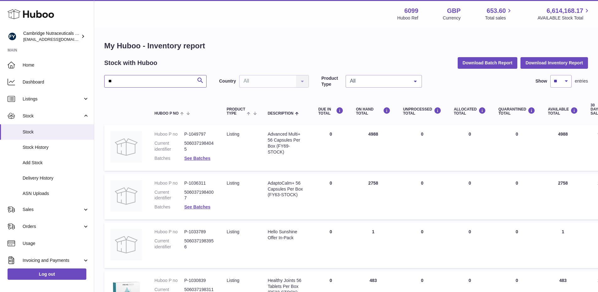 The height and width of the screenshot is (292, 598). What do you see at coordinates (496, 11) in the screenshot?
I see `span: 653.60` at bounding box center [496, 11].